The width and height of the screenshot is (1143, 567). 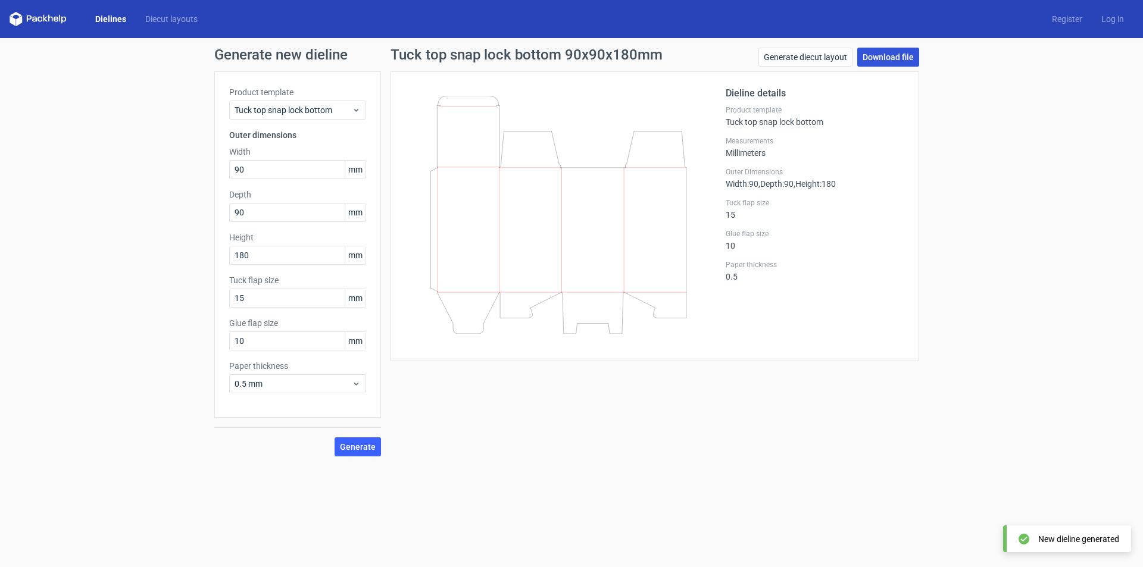 What do you see at coordinates (1067, 19) in the screenshot?
I see `a: Register` at bounding box center [1067, 19].